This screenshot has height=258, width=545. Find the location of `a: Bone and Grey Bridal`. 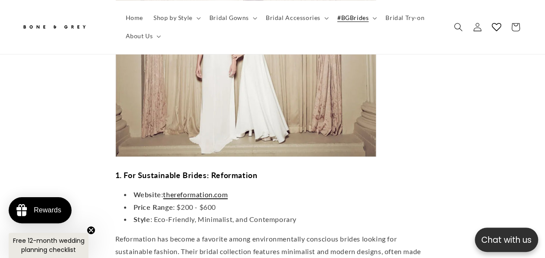

a: Bone and Grey Bridal is located at coordinates (65, 27).